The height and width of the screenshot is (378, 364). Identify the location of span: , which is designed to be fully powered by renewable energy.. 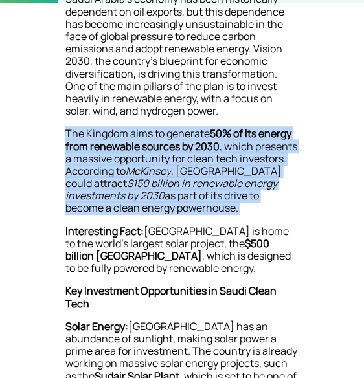
(178, 261).